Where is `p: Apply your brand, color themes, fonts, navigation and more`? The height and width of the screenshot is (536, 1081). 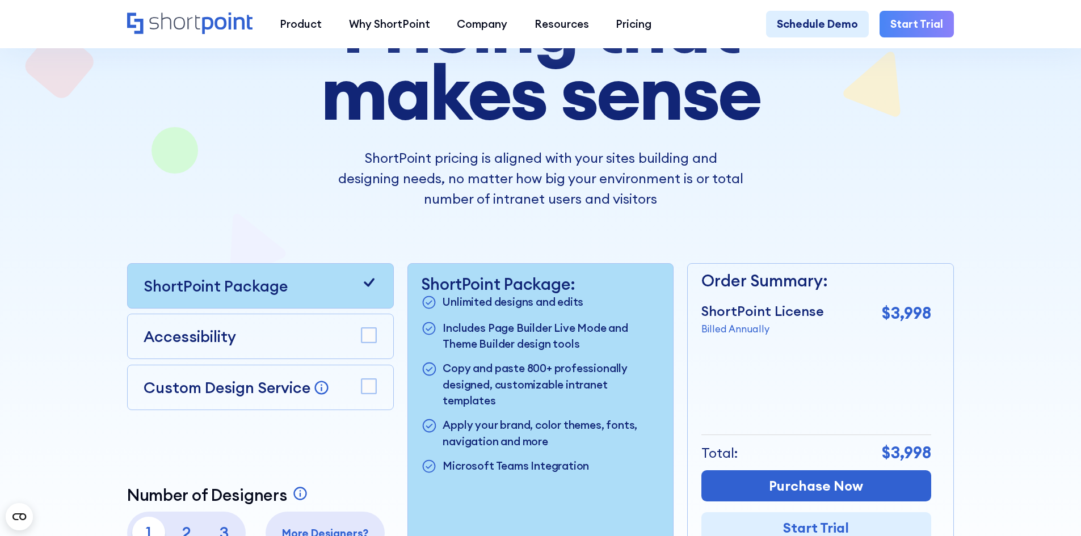
p: Apply your brand, color themes, fonts, navigation and more is located at coordinates (551, 433).